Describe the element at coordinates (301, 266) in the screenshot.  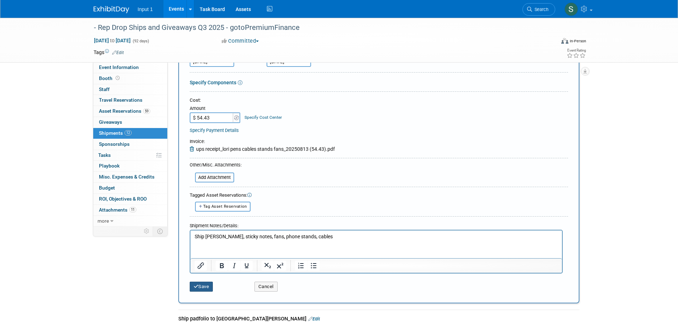
I see `button: Numbered list` at that location.